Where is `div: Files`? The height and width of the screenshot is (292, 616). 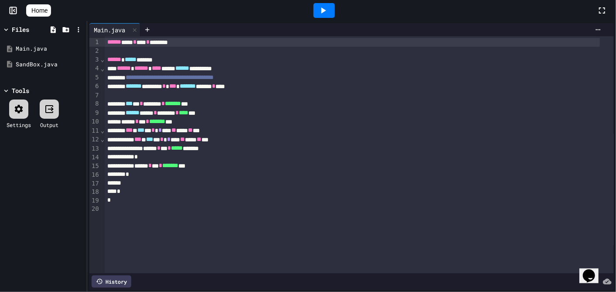
div: Files is located at coordinates (20, 29).